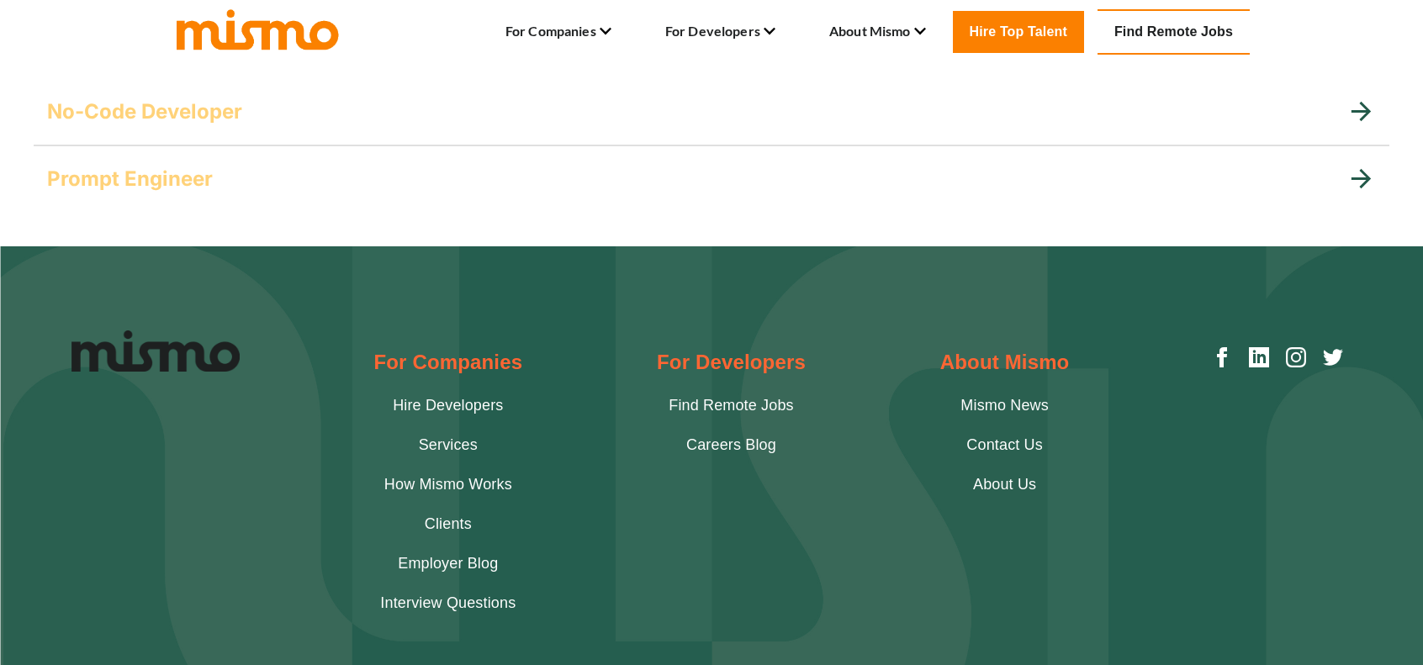 Image resolution: width=1423 pixels, height=665 pixels. I want to click on li: For Companies, so click(558, 32).